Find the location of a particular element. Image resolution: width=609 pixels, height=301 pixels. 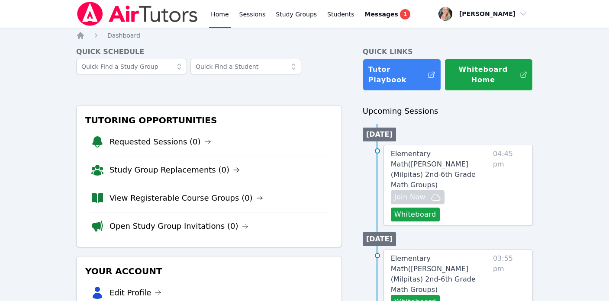

span: Dashboard is located at coordinates (124, 35).